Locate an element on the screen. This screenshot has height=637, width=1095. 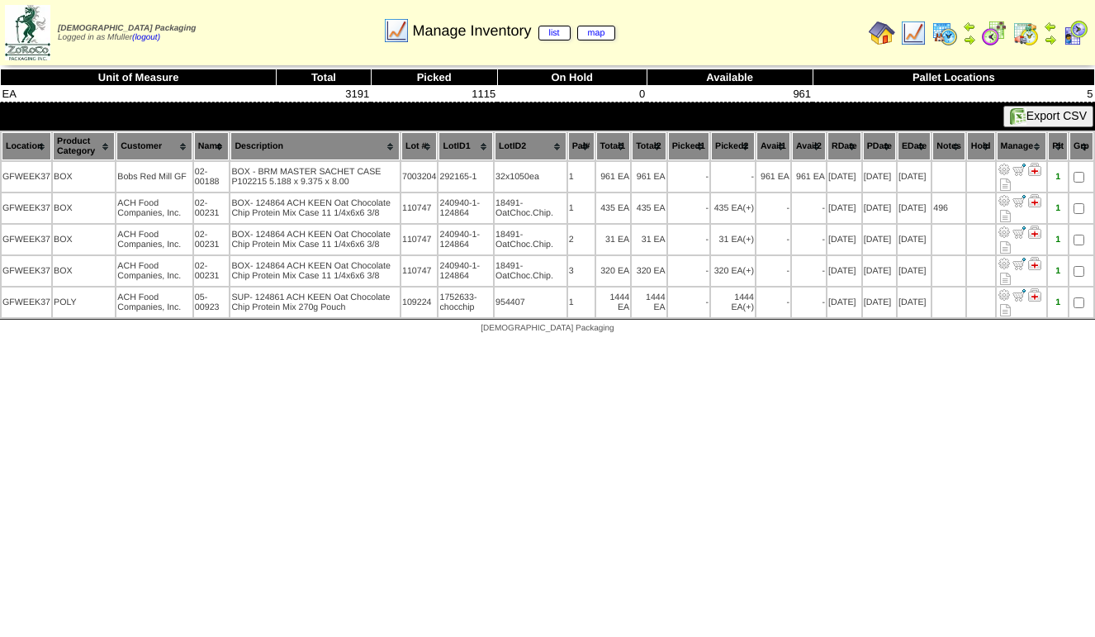
td: 292165-1 is located at coordinates (466, 177).